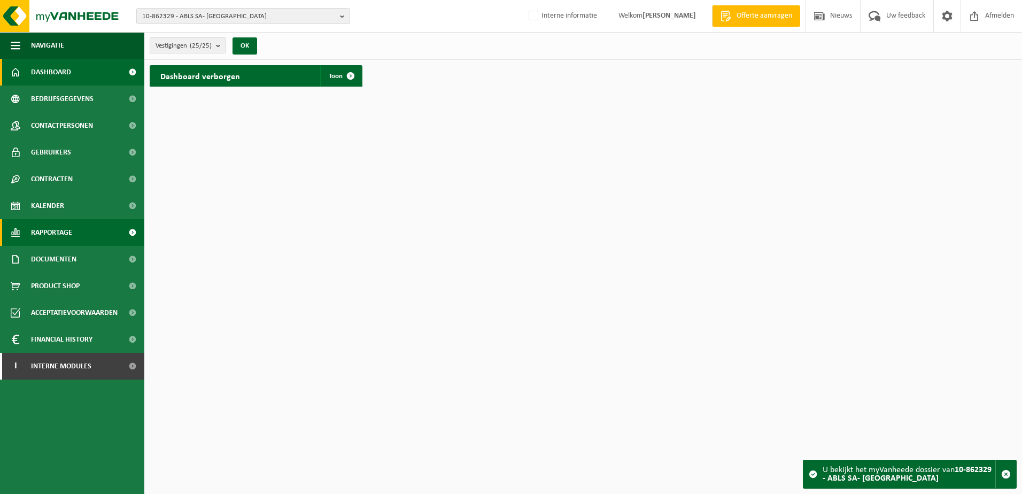  I want to click on span: Acceptatievoorwaarden, so click(74, 313).